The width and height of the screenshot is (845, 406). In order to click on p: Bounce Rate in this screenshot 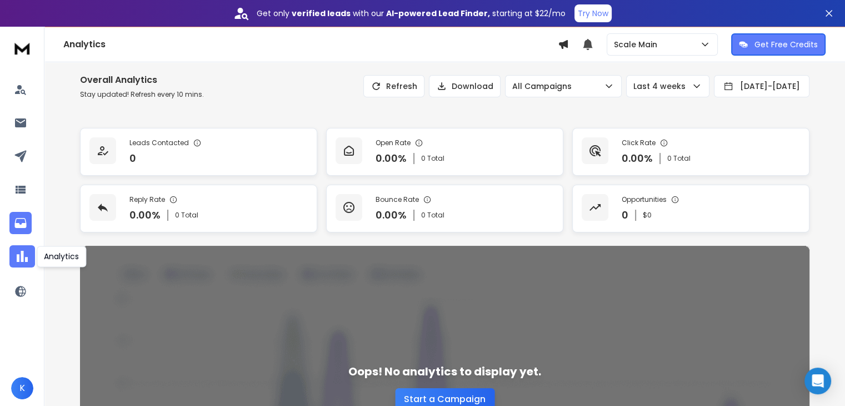, I will do `click(397, 200)`.